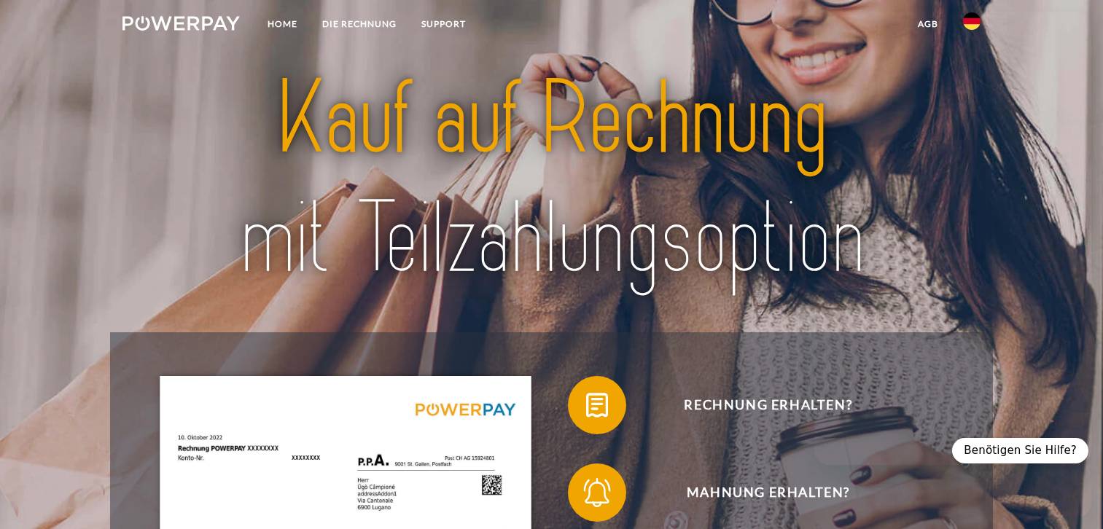 The width and height of the screenshot is (1103, 529). Describe the element at coordinates (769, 493) in the screenshot. I see `span: Mahnung erhalten?` at that location.